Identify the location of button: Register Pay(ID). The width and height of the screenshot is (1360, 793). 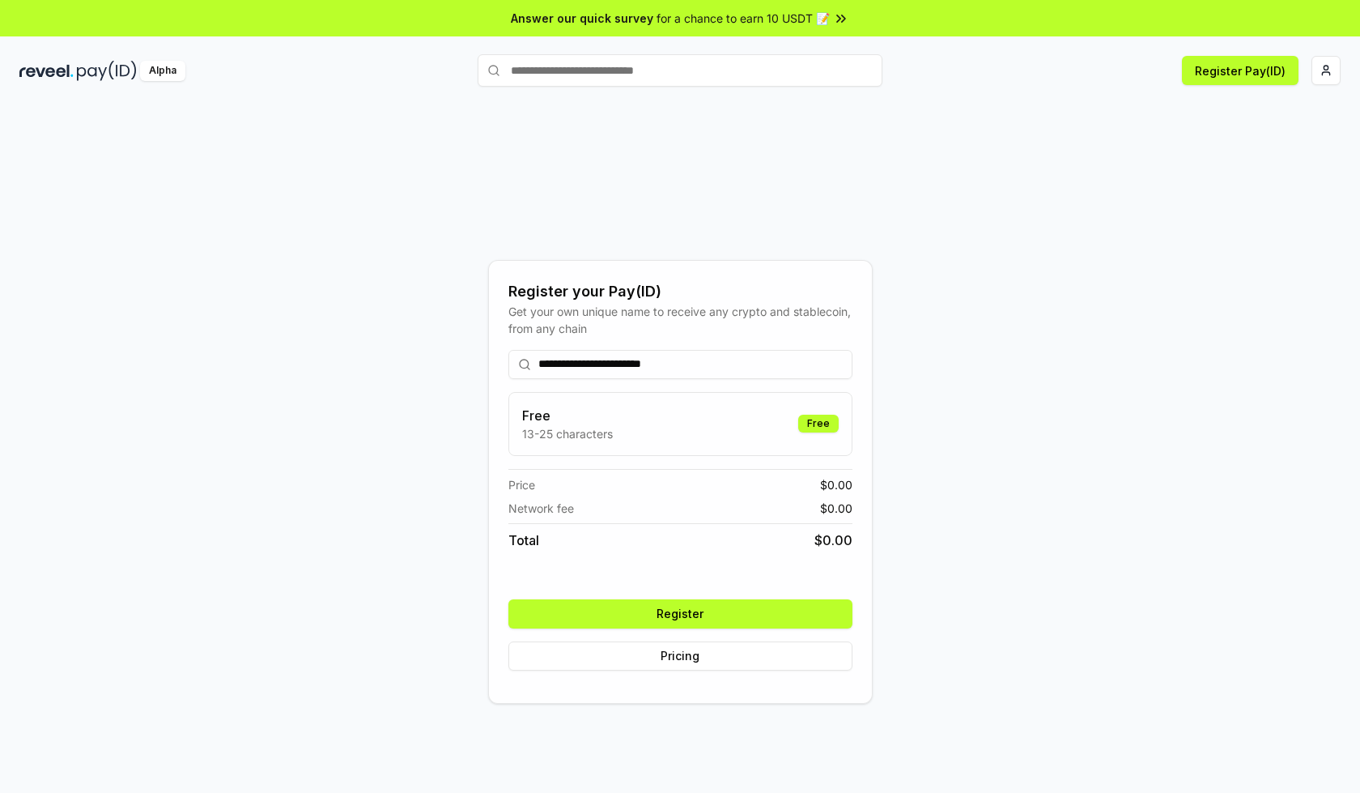
(1240, 70).